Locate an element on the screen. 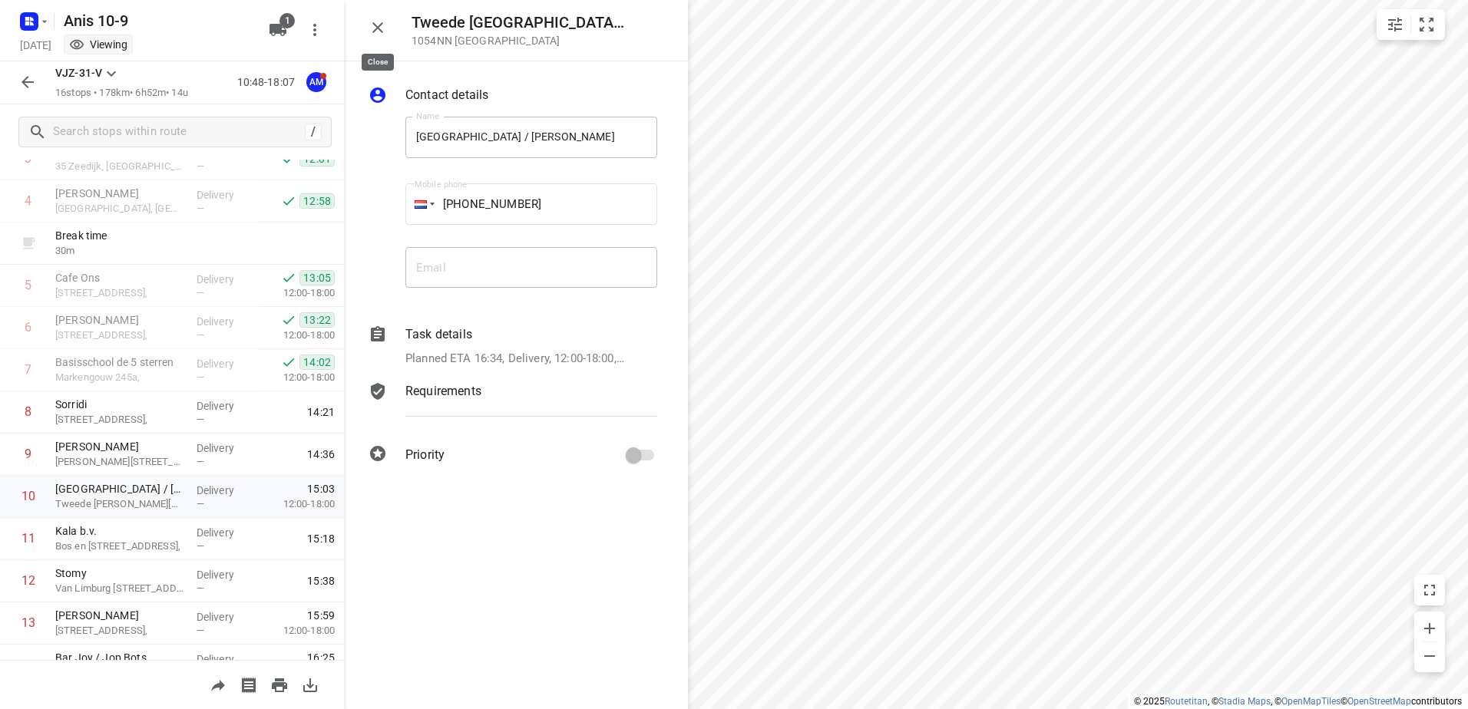 The height and width of the screenshot is (709, 1468). div: 14 is located at coordinates (28, 665).